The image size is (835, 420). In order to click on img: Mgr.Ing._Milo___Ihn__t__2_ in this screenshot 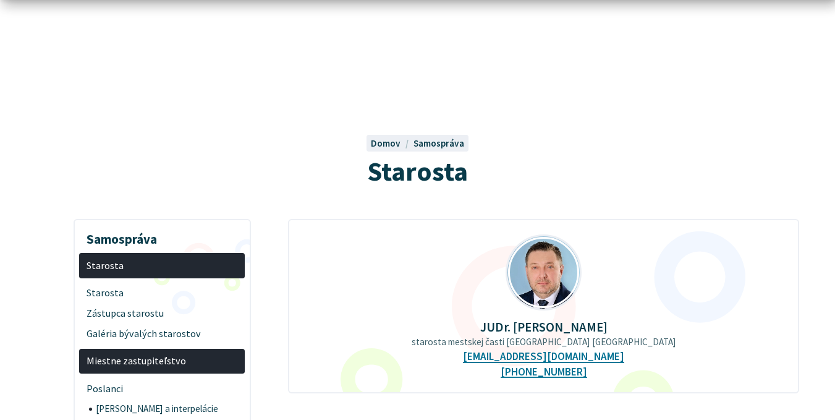, I will do `click(544, 273)`.